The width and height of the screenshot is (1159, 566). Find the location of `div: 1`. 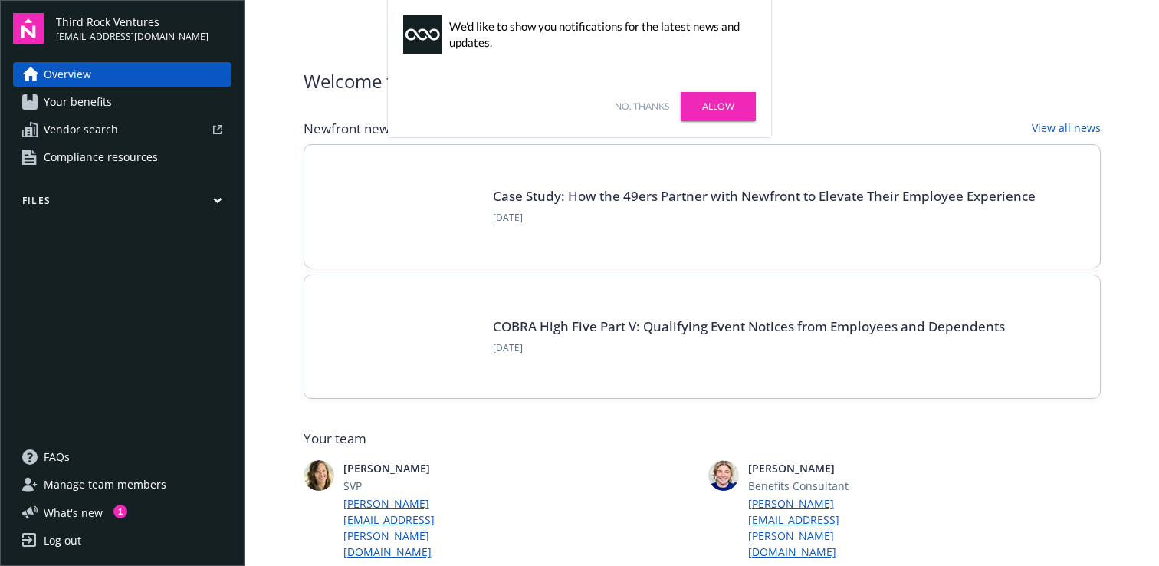

div: 1 is located at coordinates (120, 511).